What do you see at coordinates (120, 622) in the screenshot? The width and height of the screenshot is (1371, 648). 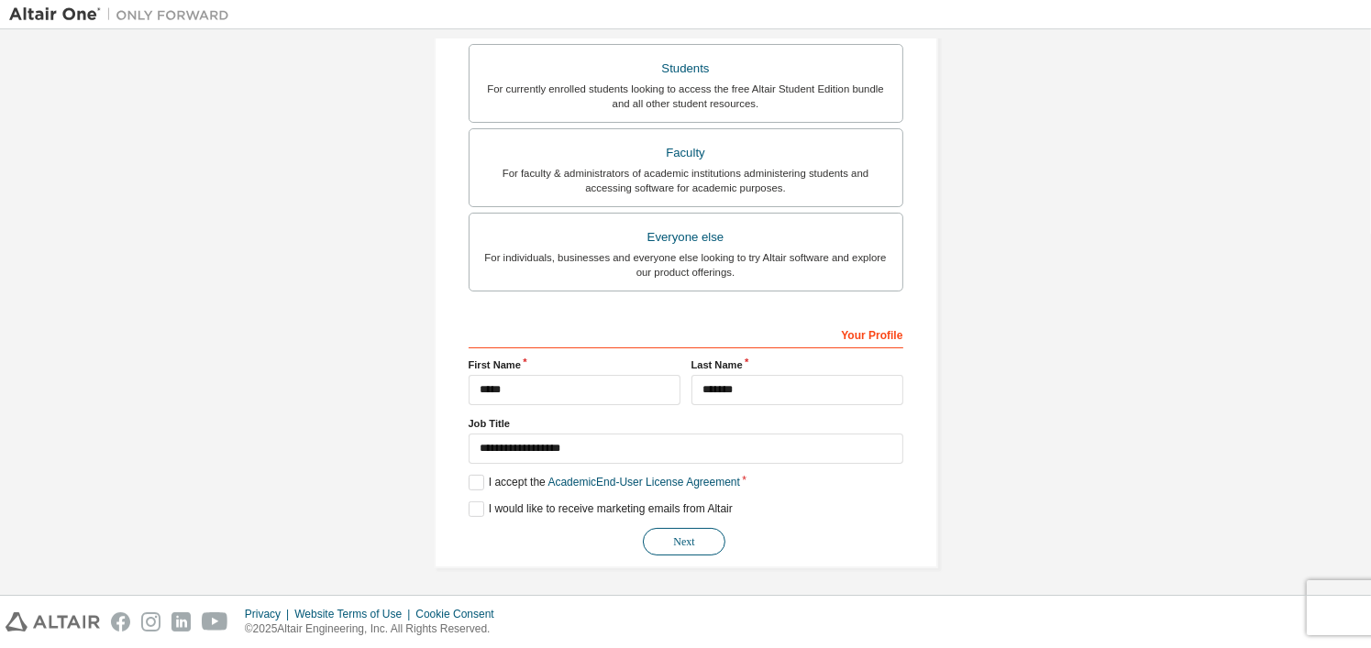 I see `img: facebook.svg` at bounding box center [120, 622].